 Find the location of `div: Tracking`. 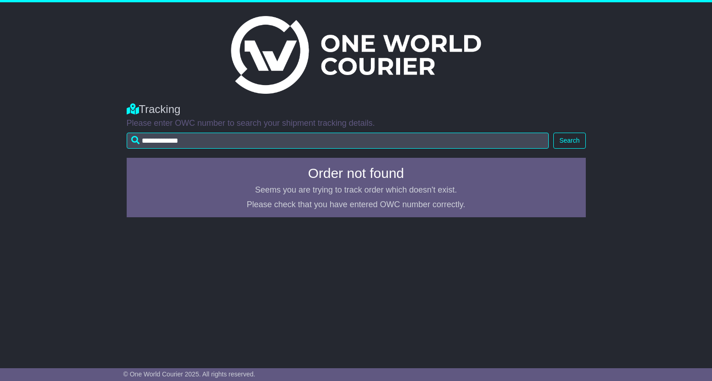

div: Tracking is located at coordinates (356, 109).